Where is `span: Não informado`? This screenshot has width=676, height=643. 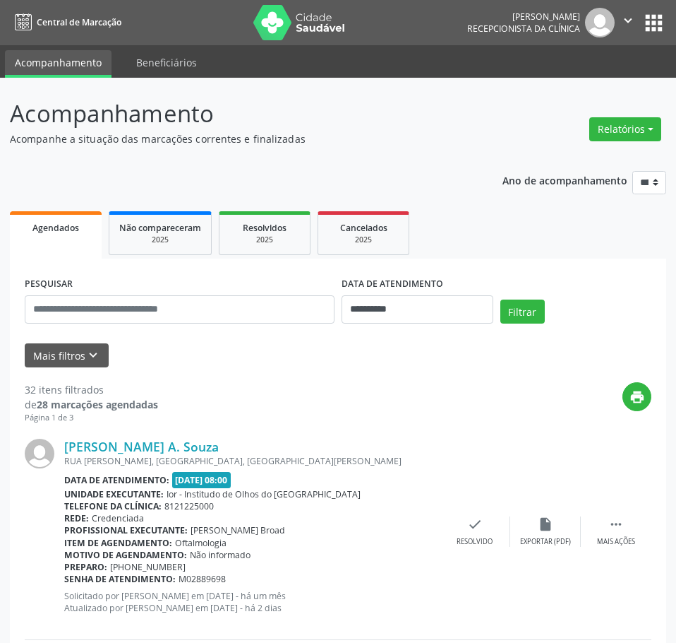
span: Não informado is located at coordinates (220, 554).